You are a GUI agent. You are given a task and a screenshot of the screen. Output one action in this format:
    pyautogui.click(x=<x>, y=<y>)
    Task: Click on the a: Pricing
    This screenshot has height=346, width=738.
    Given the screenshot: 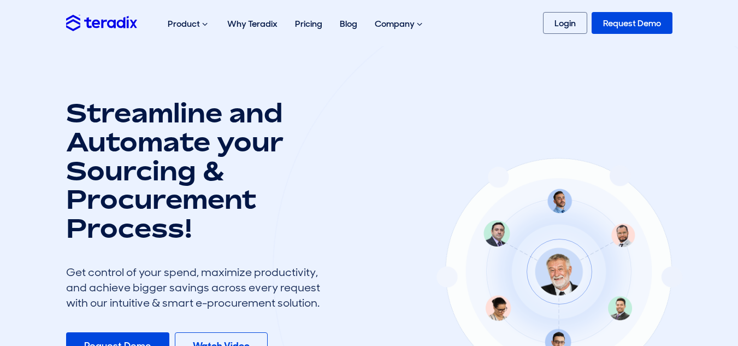 What is the action you would take?
    pyautogui.click(x=308, y=23)
    